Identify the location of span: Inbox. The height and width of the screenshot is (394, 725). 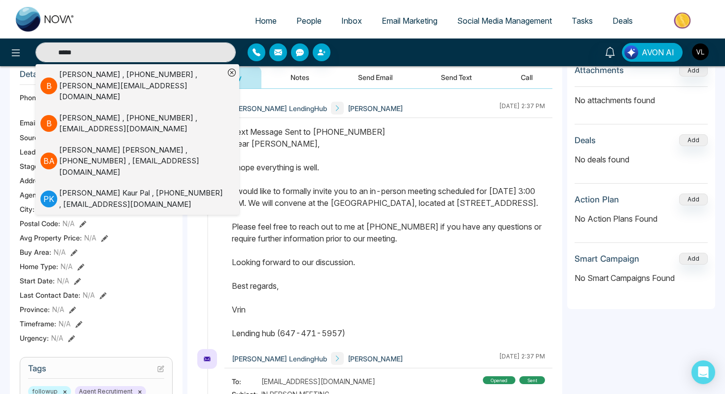
(352, 21).